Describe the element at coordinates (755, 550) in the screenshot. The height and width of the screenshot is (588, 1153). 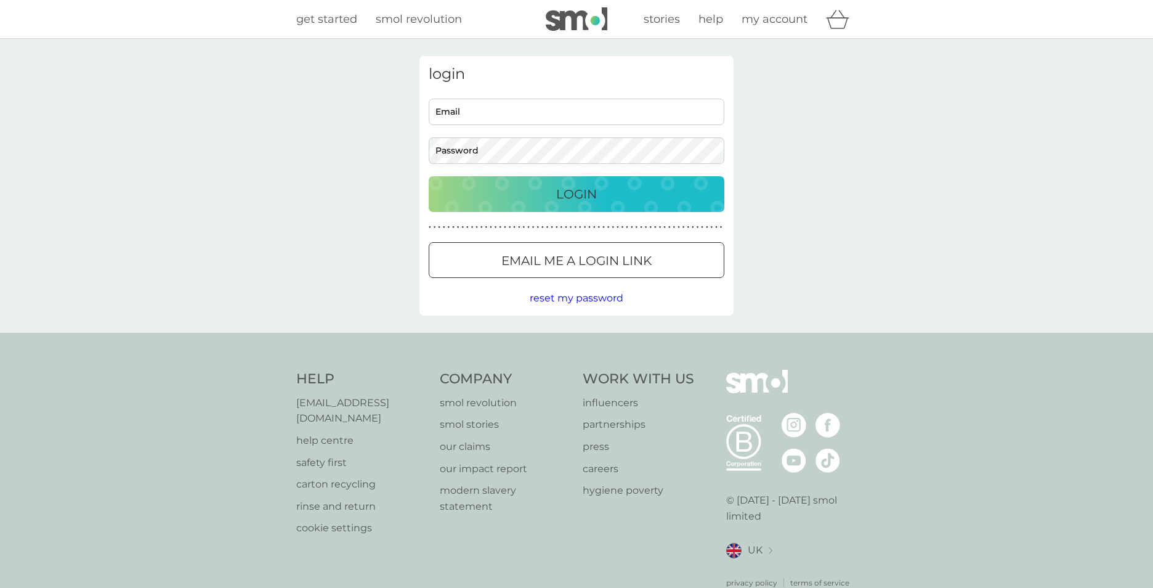
I see `span: UK` at that location.